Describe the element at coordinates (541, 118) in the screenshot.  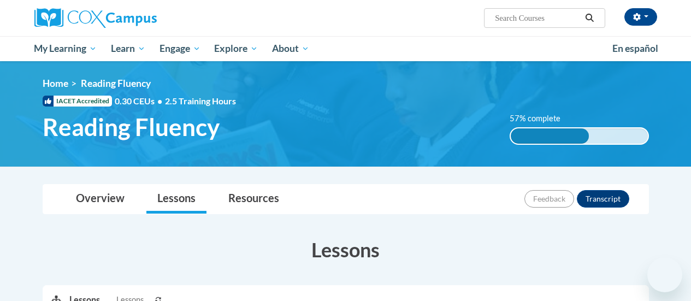
I see `label: 57% complete` at that location.